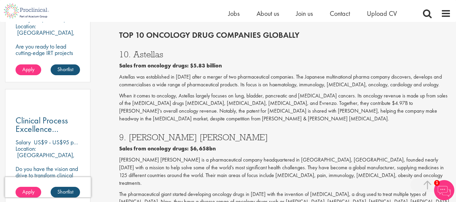 This screenshot has width=456, height=202. I want to click on span: Clinical Process Excellence Manager, so click(42, 129).